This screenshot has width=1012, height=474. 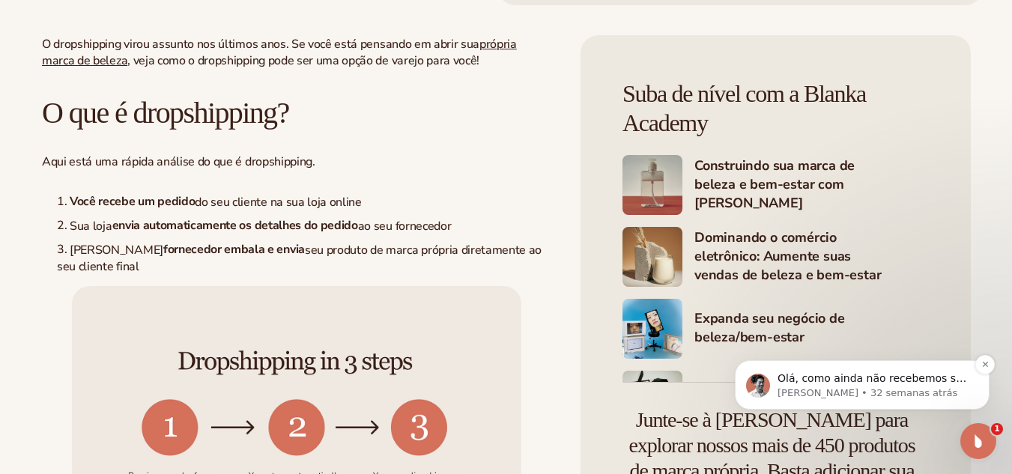 What do you see at coordinates (166, 112) in the screenshot?
I see `font: O que é dropshipping?` at bounding box center [166, 112].